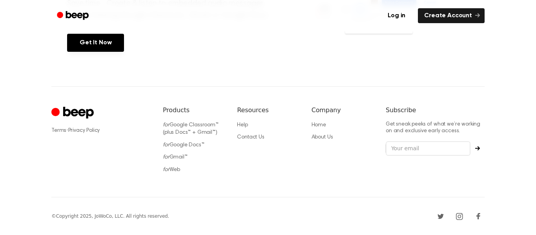 Image resolution: width=536 pixels, height=235 pixels. What do you see at coordinates (175, 157) in the screenshot?
I see `a: forGmail™` at bounding box center [175, 157].